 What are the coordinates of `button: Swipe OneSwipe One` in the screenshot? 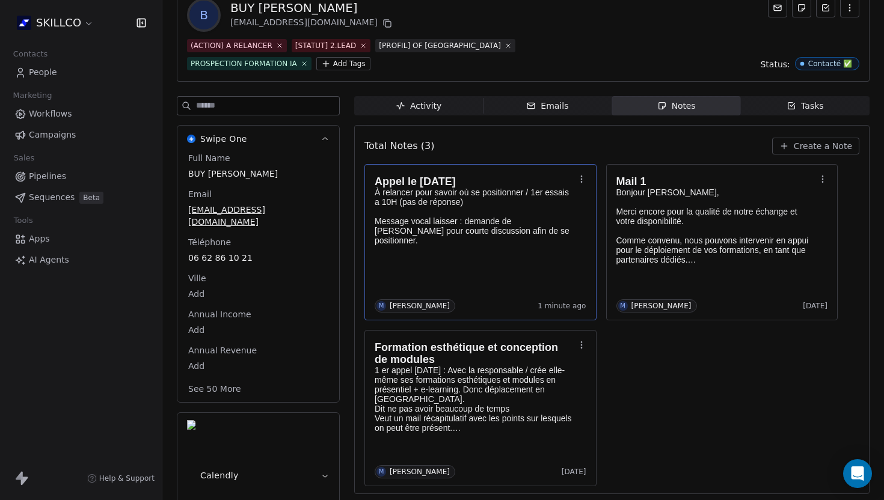 It's located at (258, 139).